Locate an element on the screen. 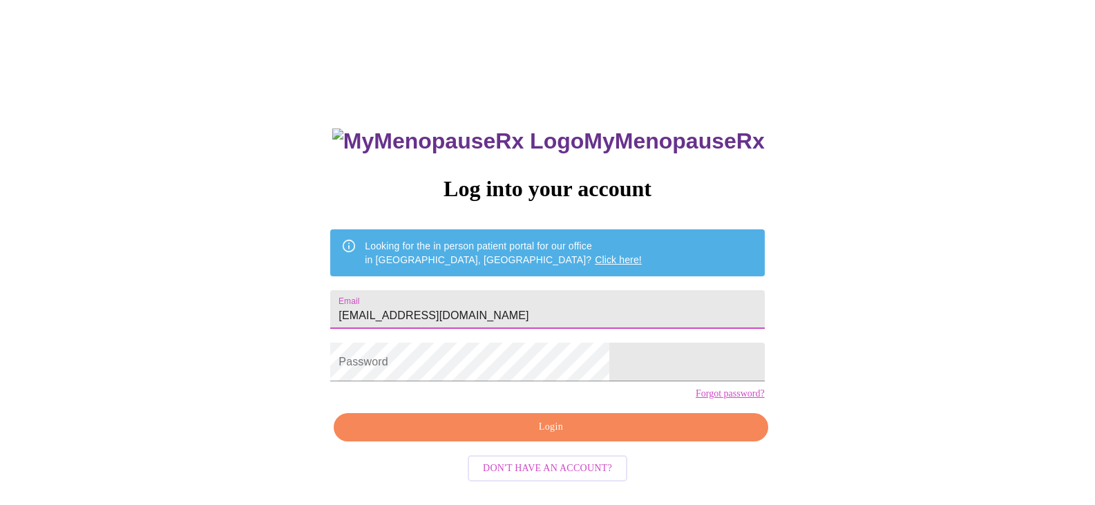 The height and width of the screenshot is (505, 1095). a: Forgot password? is located at coordinates (730, 394).